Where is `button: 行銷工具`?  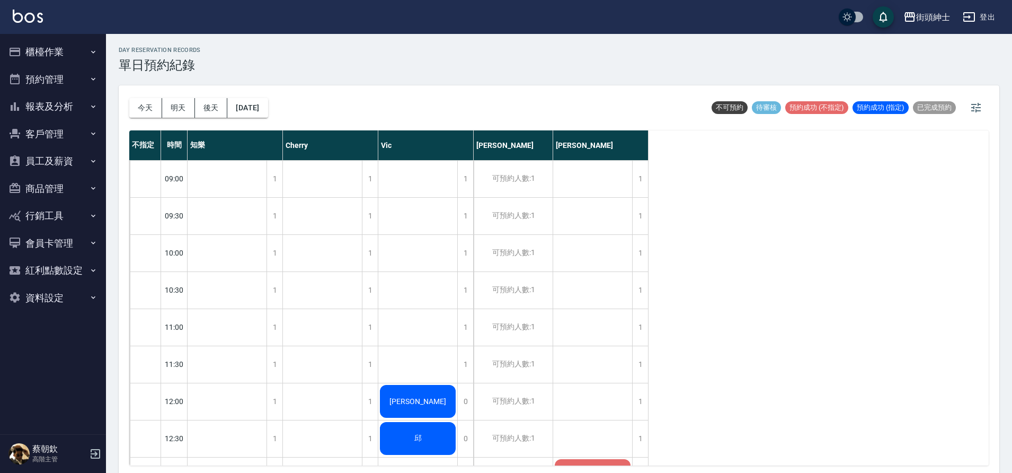 button: 行銷工具 is located at coordinates (53, 216).